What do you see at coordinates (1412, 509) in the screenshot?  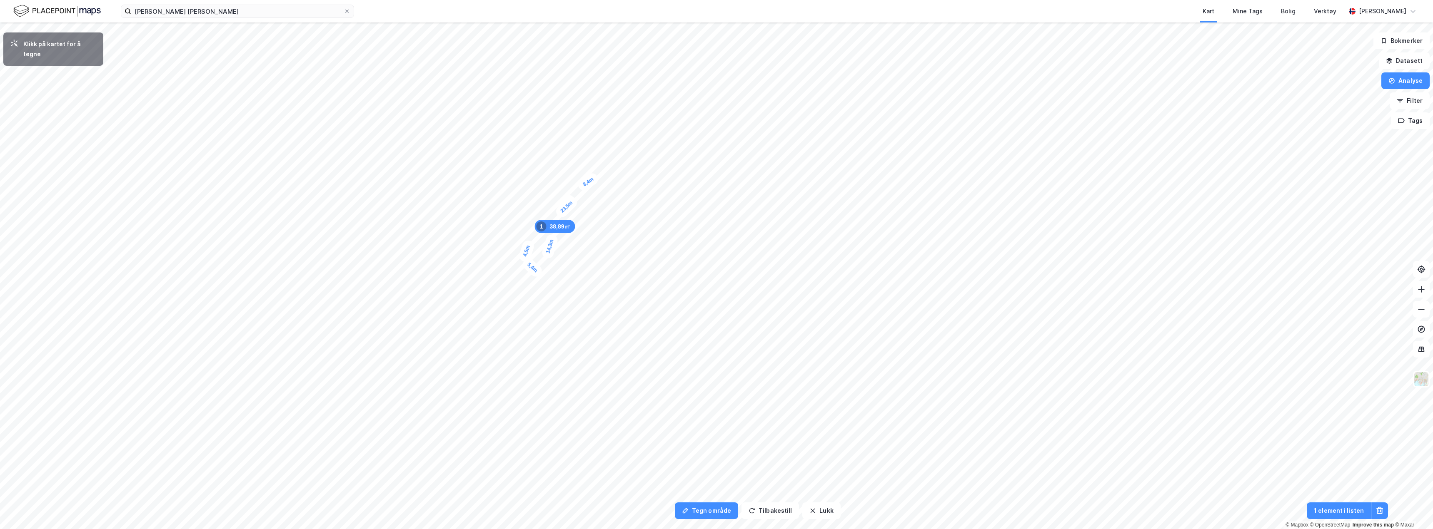 I see `div: Kontrollprogram for chat` at bounding box center [1412, 509].